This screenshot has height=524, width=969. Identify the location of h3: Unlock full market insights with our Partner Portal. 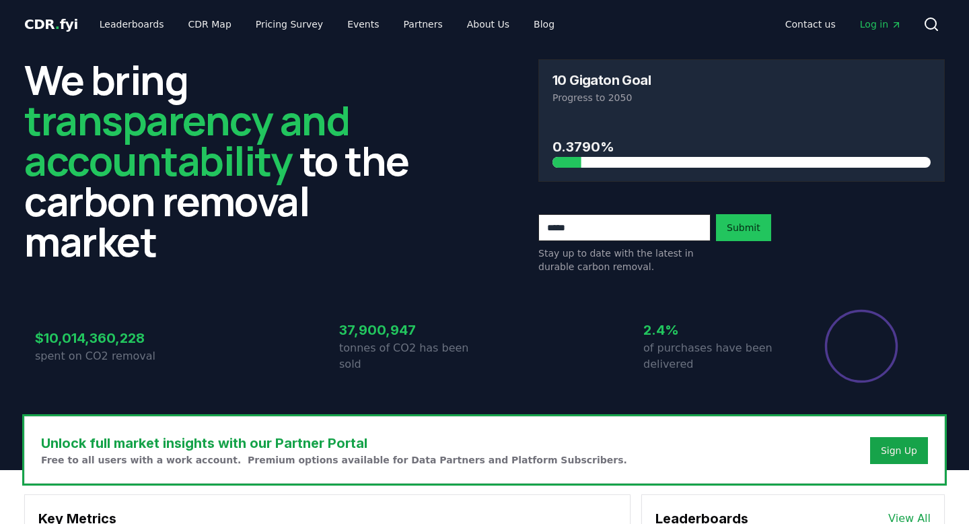
(334, 443).